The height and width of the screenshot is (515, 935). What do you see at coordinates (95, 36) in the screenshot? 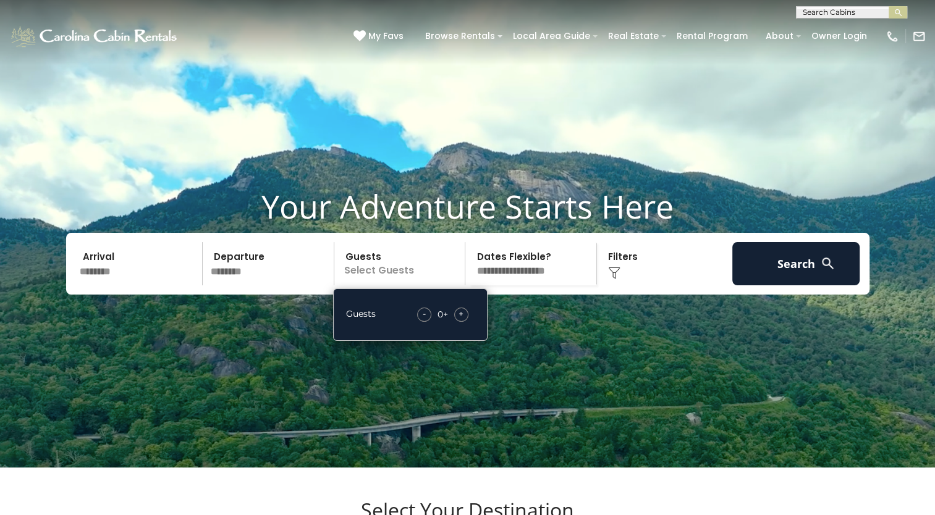
I see `img: White-1-1-2.png` at bounding box center [95, 36].